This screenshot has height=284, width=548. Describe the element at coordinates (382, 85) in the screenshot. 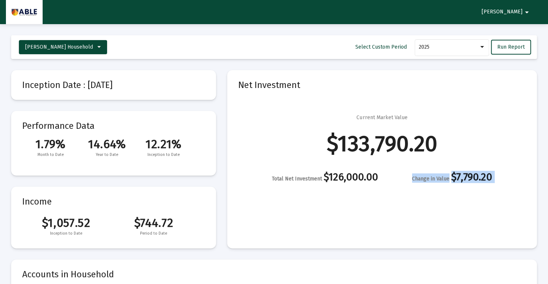

I see `mat-card-title: Net Investment` at that location.